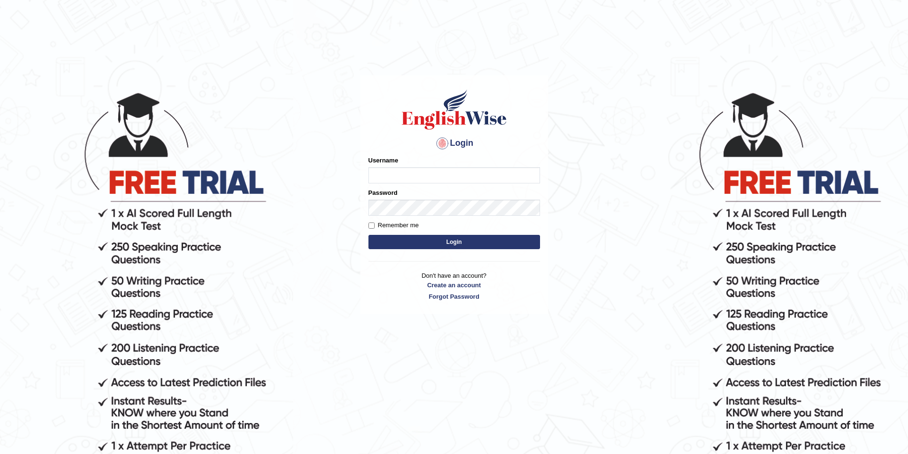 The image size is (908, 454). What do you see at coordinates (454, 286) in the screenshot?
I see `p: Don't have an account?` at bounding box center [454, 286].